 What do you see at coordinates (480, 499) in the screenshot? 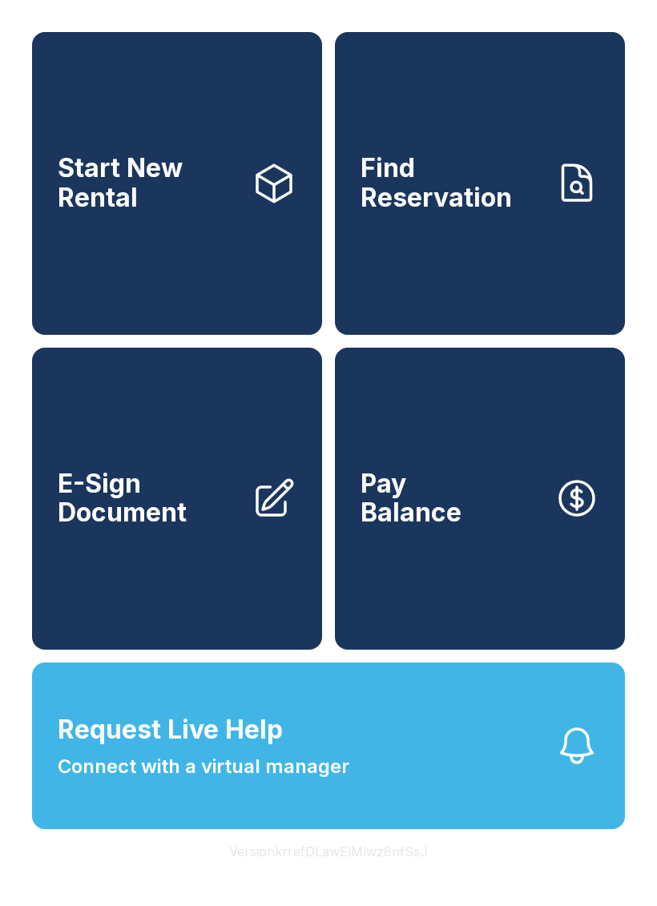
I see `button: PayBalance` at bounding box center [480, 499].